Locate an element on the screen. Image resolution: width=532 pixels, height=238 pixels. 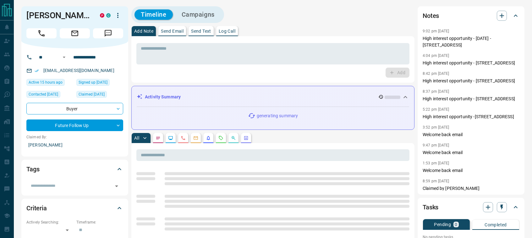
p: generating summary is located at coordinates (277, 116).